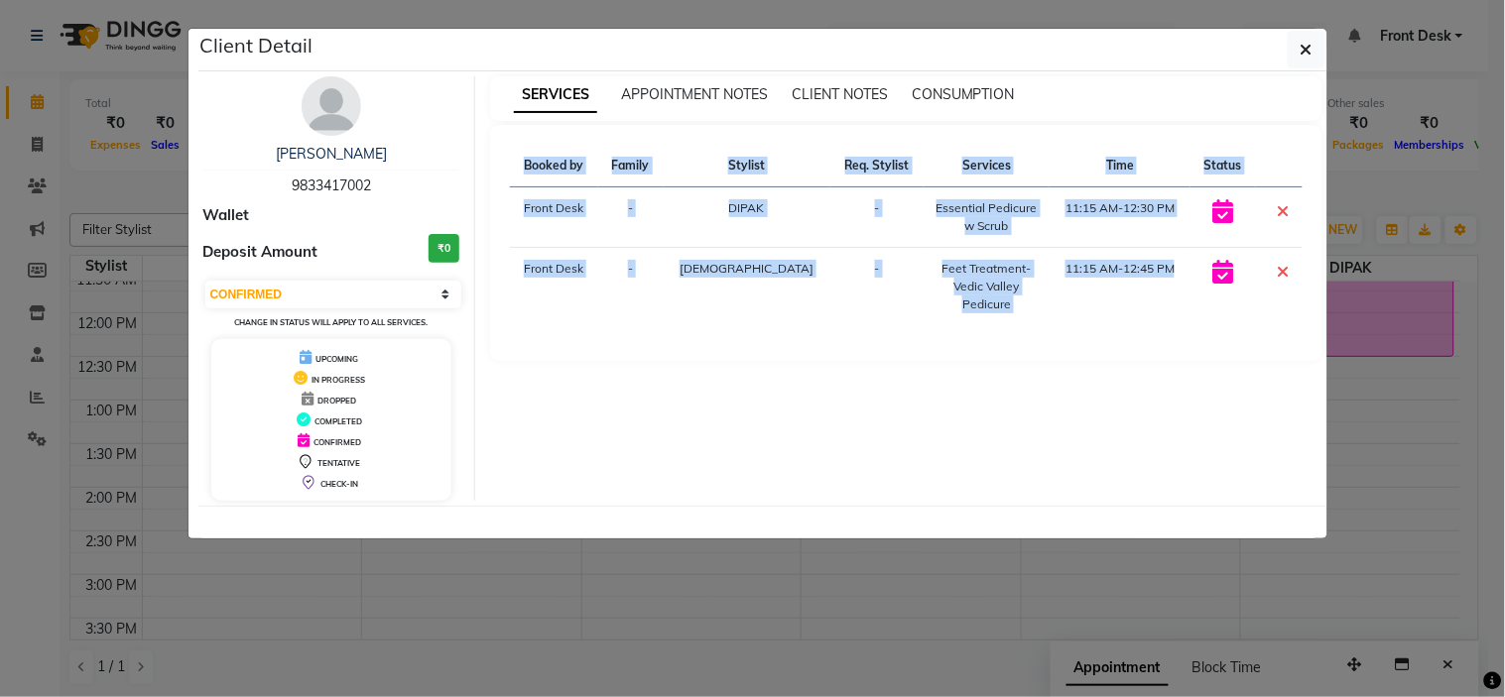 This screenshot has width=1505, height=697. I want to click on th: Status, so click(1223, 166).